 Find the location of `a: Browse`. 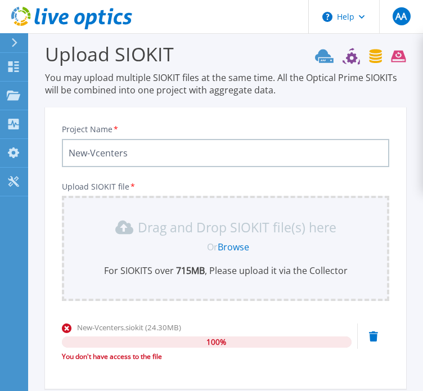

a: Browse is located at coordinates (233, 247).